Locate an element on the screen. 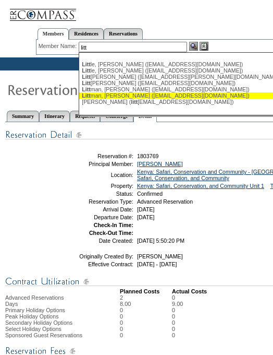  div: Member Name: is located at coordinates (58, 46).